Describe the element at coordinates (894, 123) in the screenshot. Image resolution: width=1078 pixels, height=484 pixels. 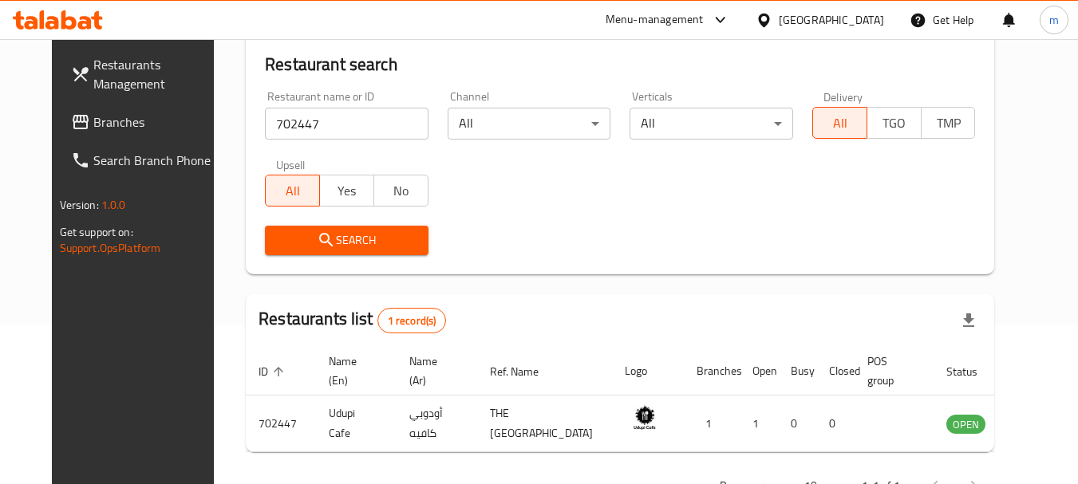
I see `button: TGO` at that location.